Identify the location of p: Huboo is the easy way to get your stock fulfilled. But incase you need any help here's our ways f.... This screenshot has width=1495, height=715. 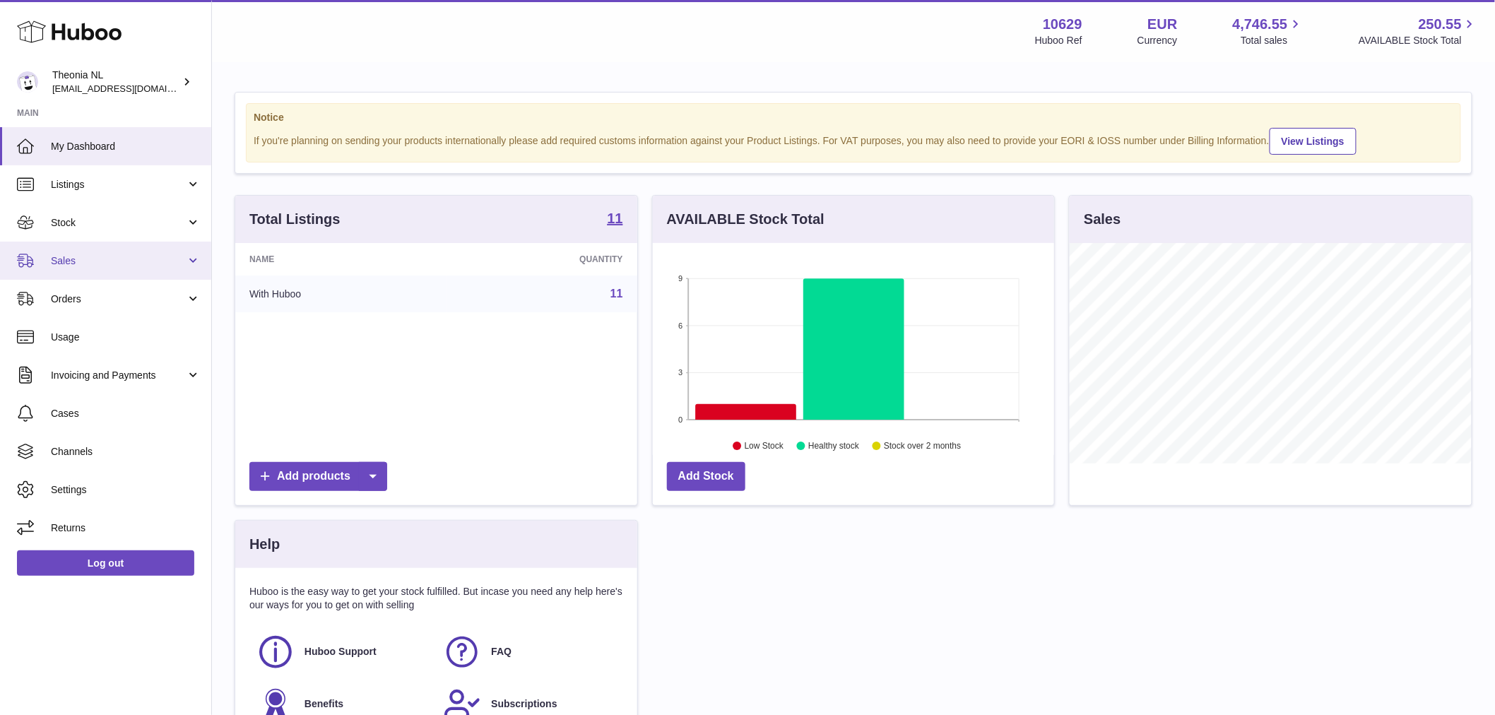
(436, 598).